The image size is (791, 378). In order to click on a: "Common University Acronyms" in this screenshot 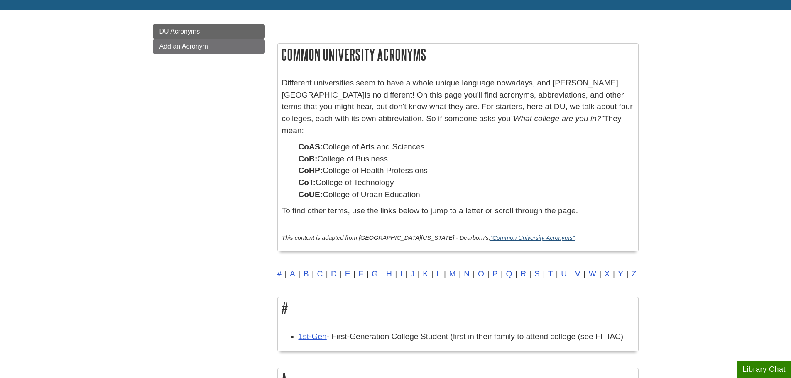, I will do `click(532, 238)`.